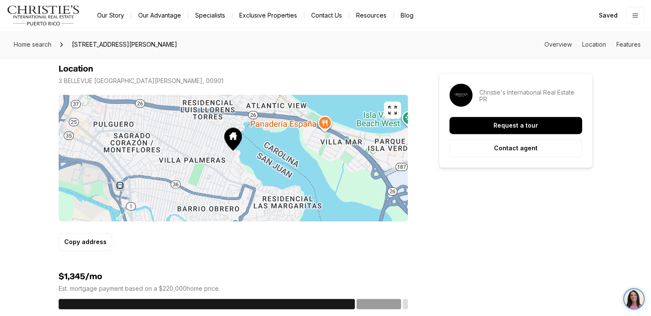  What do you see at coordinates (33, 44) in the screenshot?
I see `span: Home search` at bounding box center [33, 44].